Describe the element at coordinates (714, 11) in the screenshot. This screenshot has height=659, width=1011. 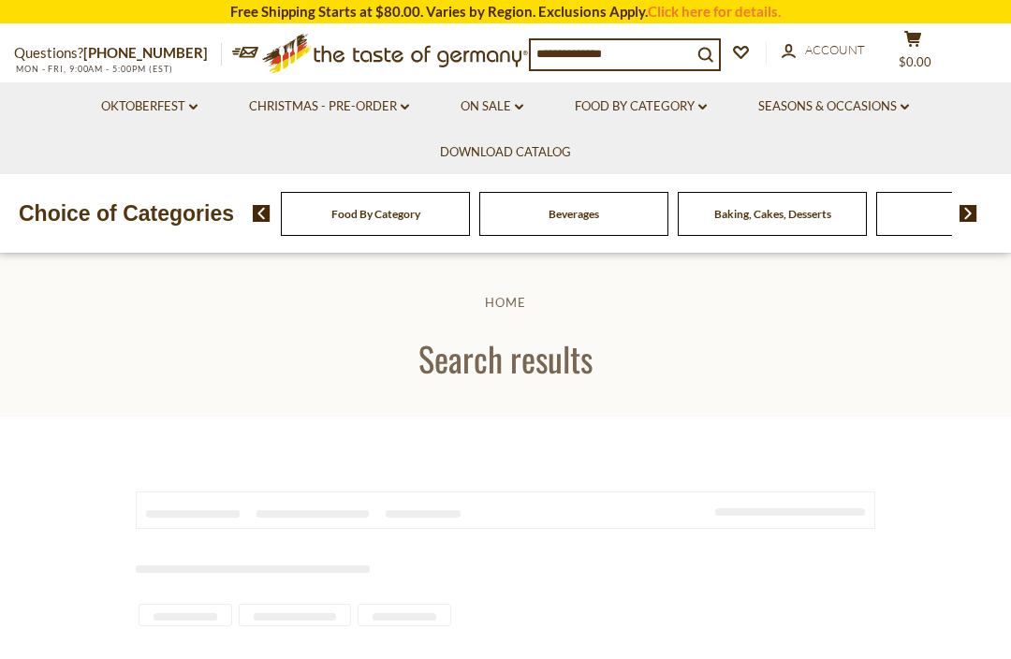
I see `a: Click here for details.` at that location.